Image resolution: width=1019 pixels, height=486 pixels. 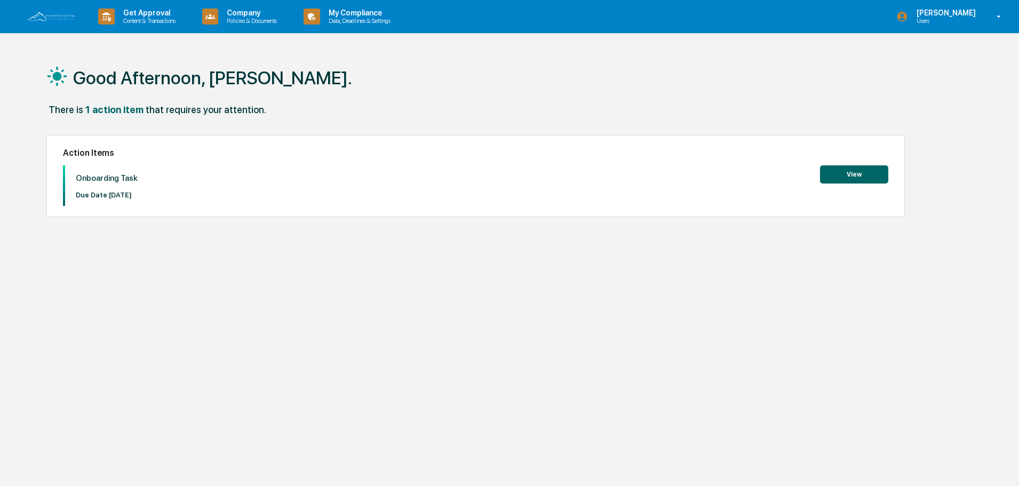 What do you see at coordinates (107, 178) in the screenshot?
I see `p: Onboarding Task` at bounding box center [107, 178].